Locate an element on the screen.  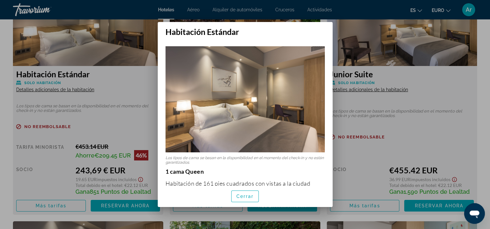
p: Habitación de 161 pies cuadrados con vistas a la ciudad is located at coordinates (245, 183).